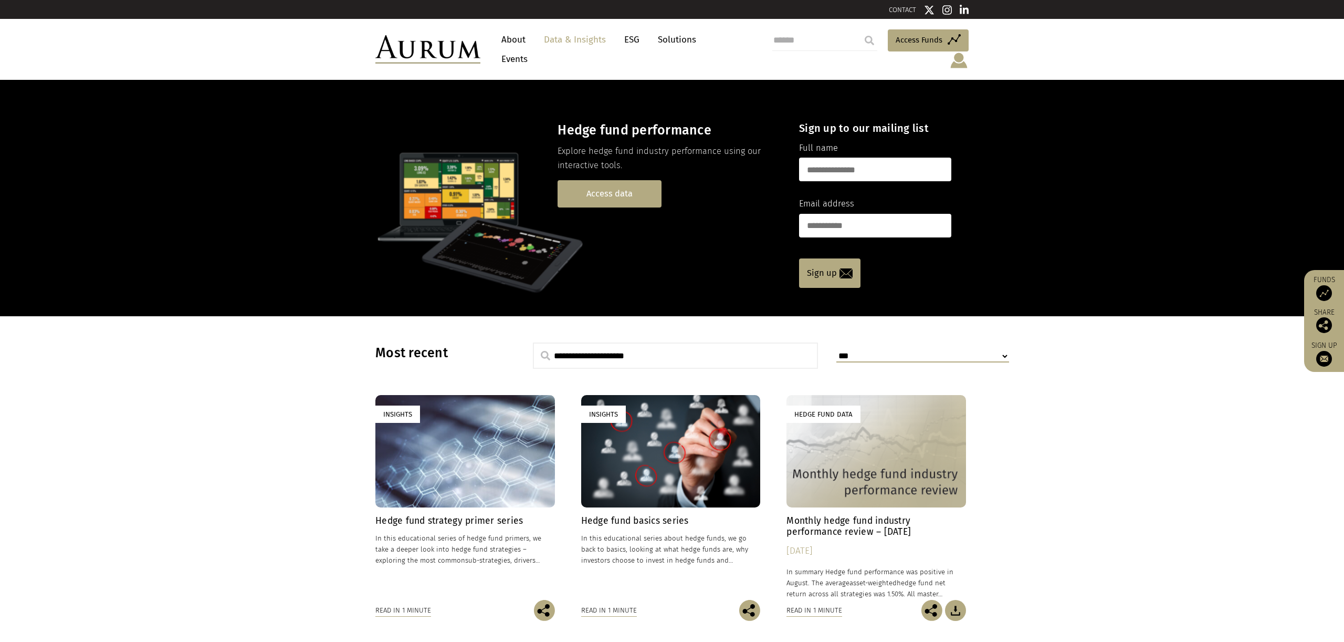 Image resolution: width=1344 pixels, height=642 pixels. Describe the element at coordinates (873, 582) in the screenshot. I see `span: asset-weighted` at that location.